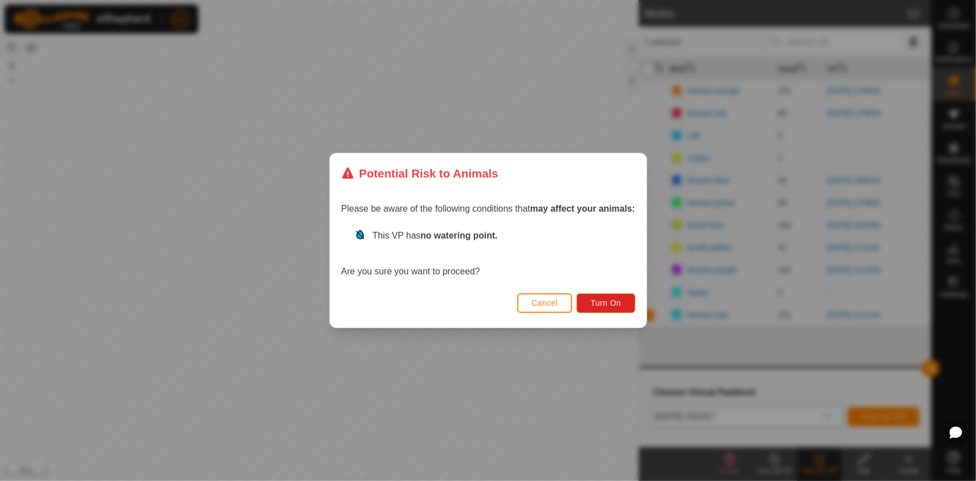  I want to click on span: Turn On, so click(606, 303).